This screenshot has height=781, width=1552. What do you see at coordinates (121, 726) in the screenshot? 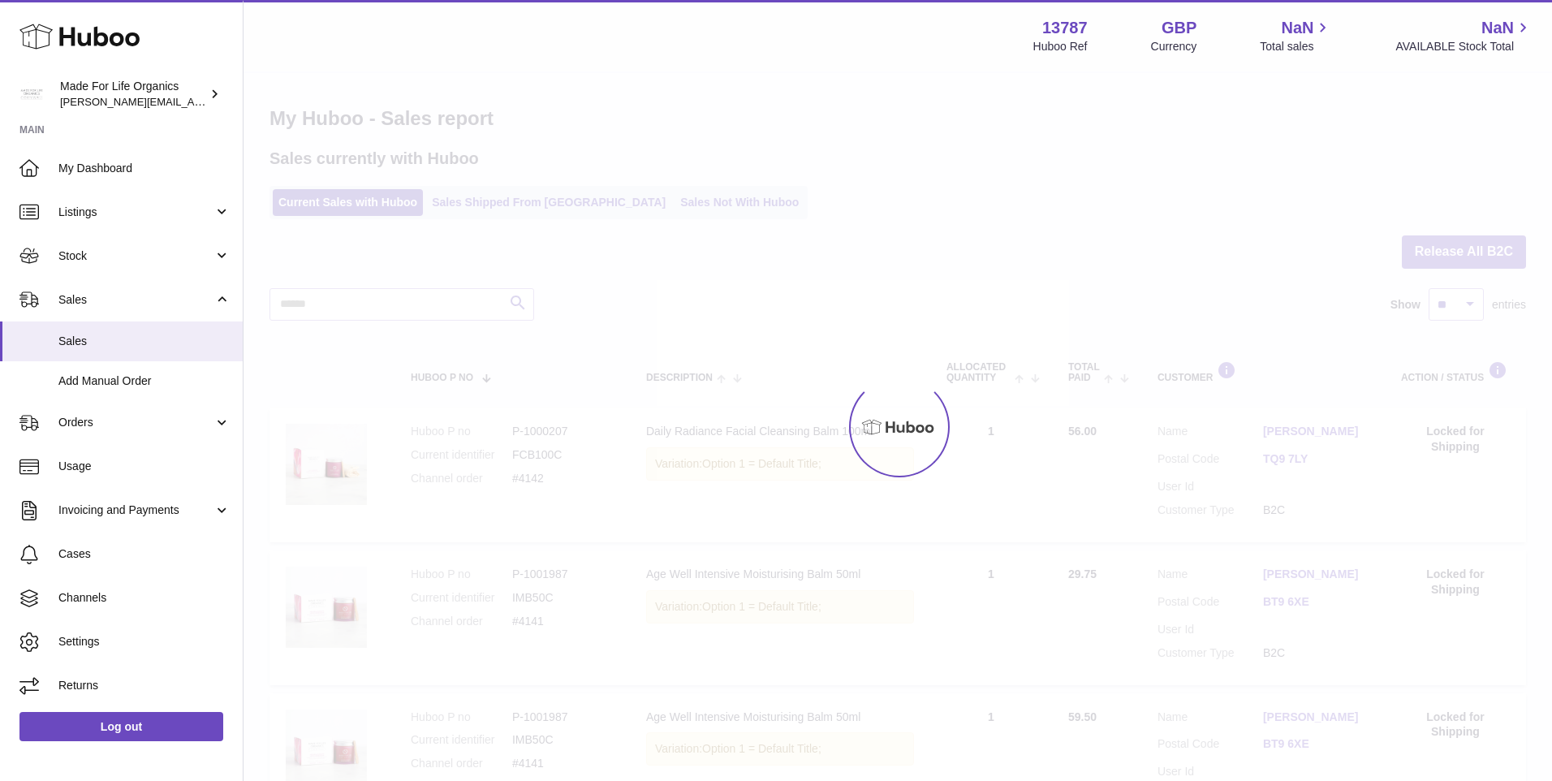
I see `a: Log out` at bounding box center [121, 726].